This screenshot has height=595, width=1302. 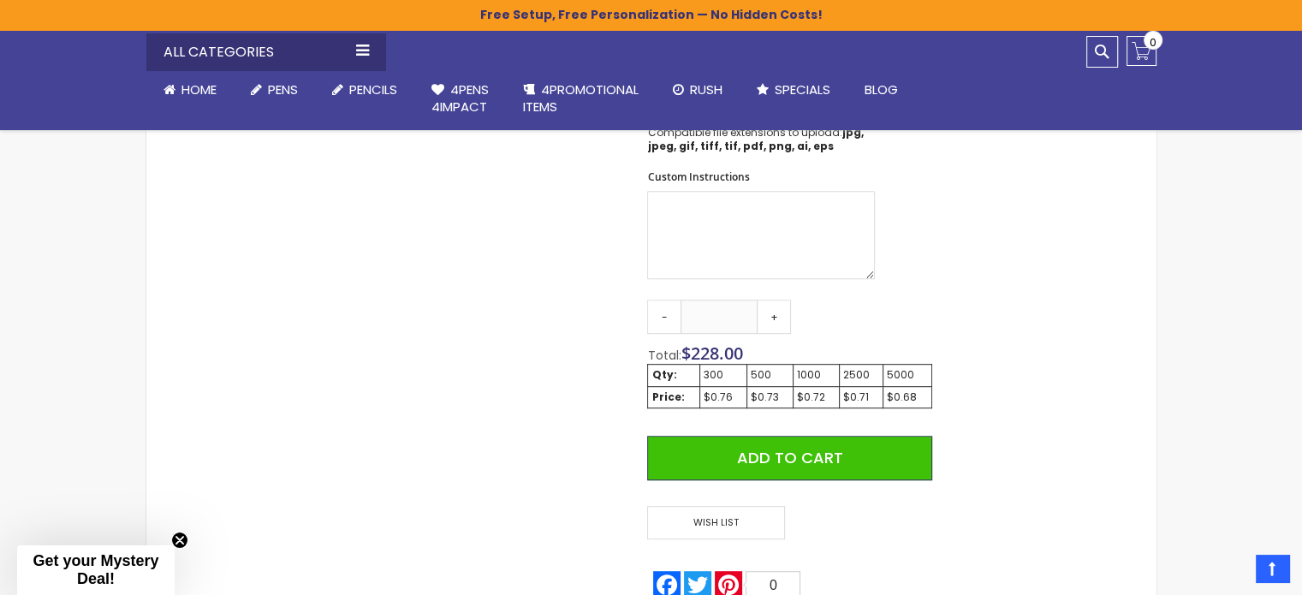 I want to click on div: $0.68, so click(x=907, y=397).